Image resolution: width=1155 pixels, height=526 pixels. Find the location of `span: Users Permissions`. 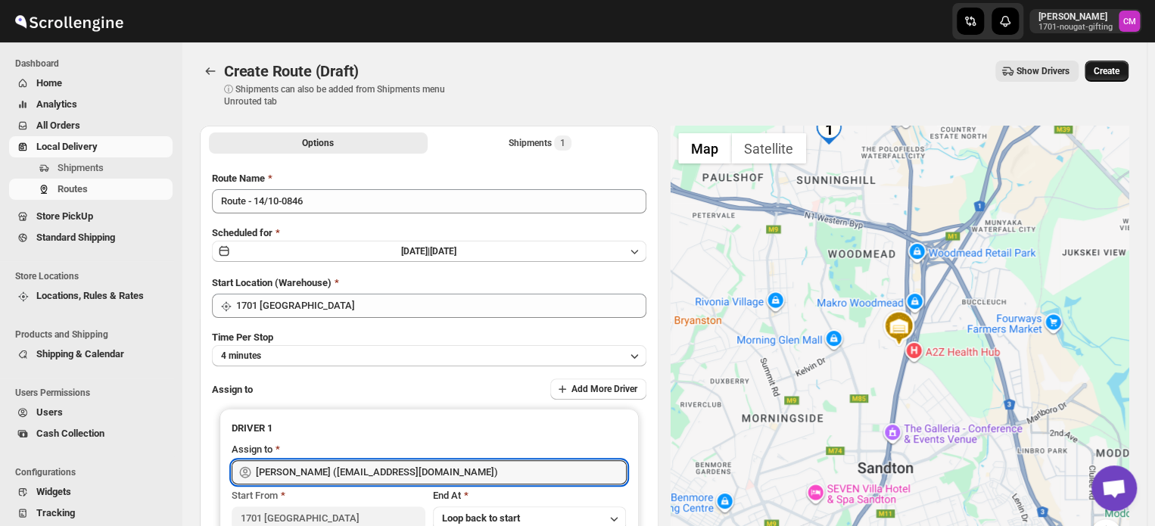

span: Users Permissions is located at coordinates (95, 393).